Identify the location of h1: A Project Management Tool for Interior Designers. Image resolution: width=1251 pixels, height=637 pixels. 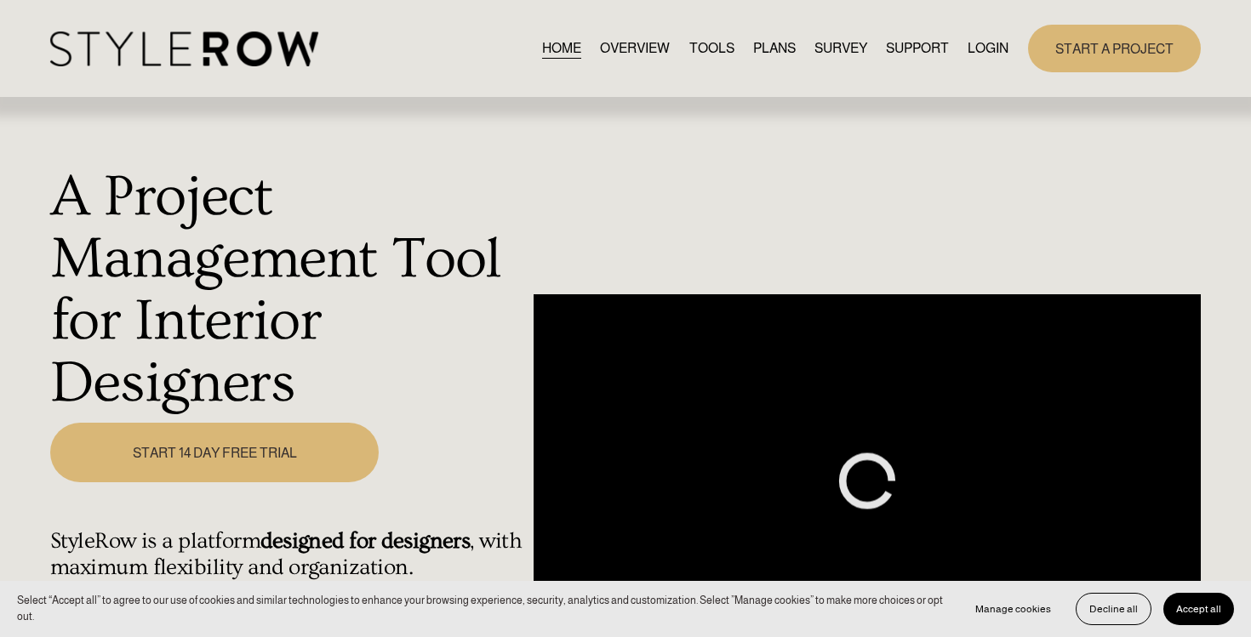
(287, 289).